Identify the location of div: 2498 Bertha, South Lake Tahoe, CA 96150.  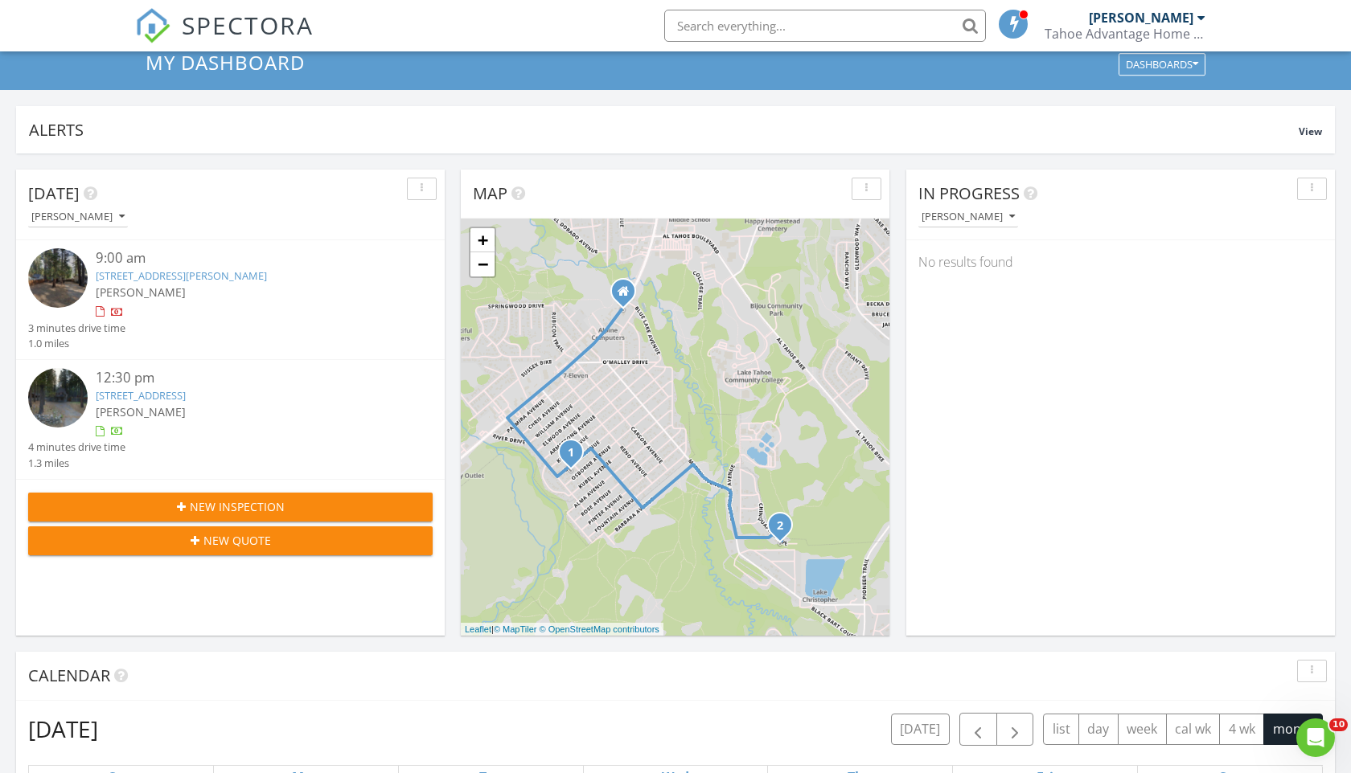
(576, 457).